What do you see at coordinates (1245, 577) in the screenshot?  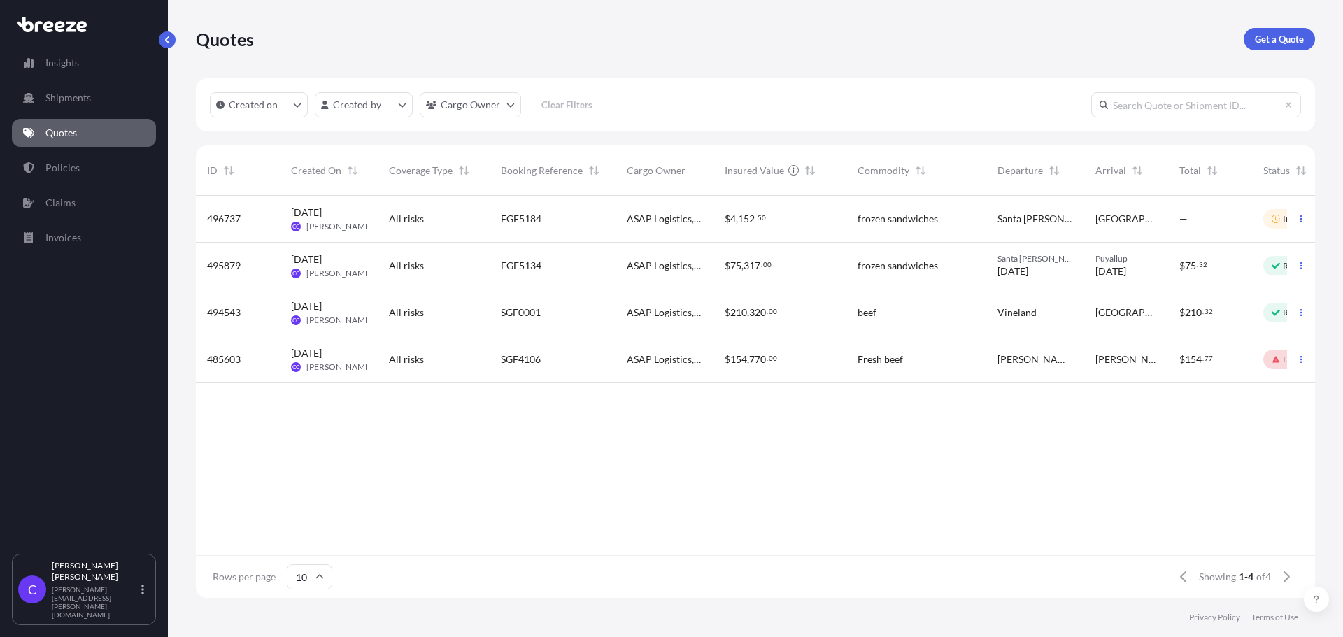 I see `span: 1-4` at bounding box center [1245, 577].